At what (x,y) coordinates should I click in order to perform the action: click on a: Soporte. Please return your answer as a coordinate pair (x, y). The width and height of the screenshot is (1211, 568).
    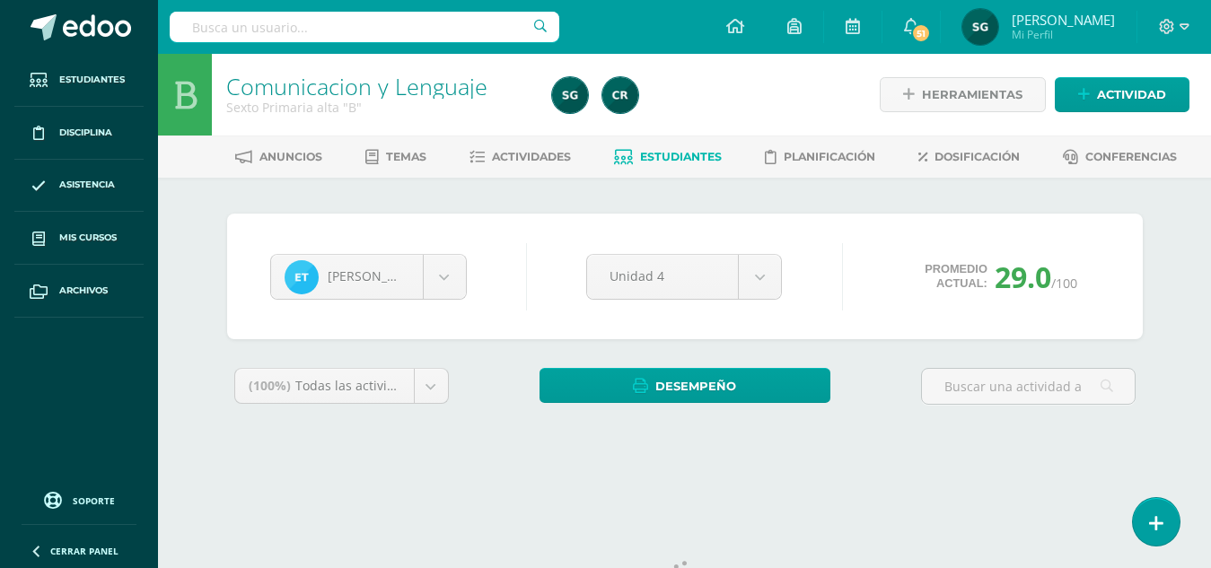
    Looking at the image, I should click on (79, 499).